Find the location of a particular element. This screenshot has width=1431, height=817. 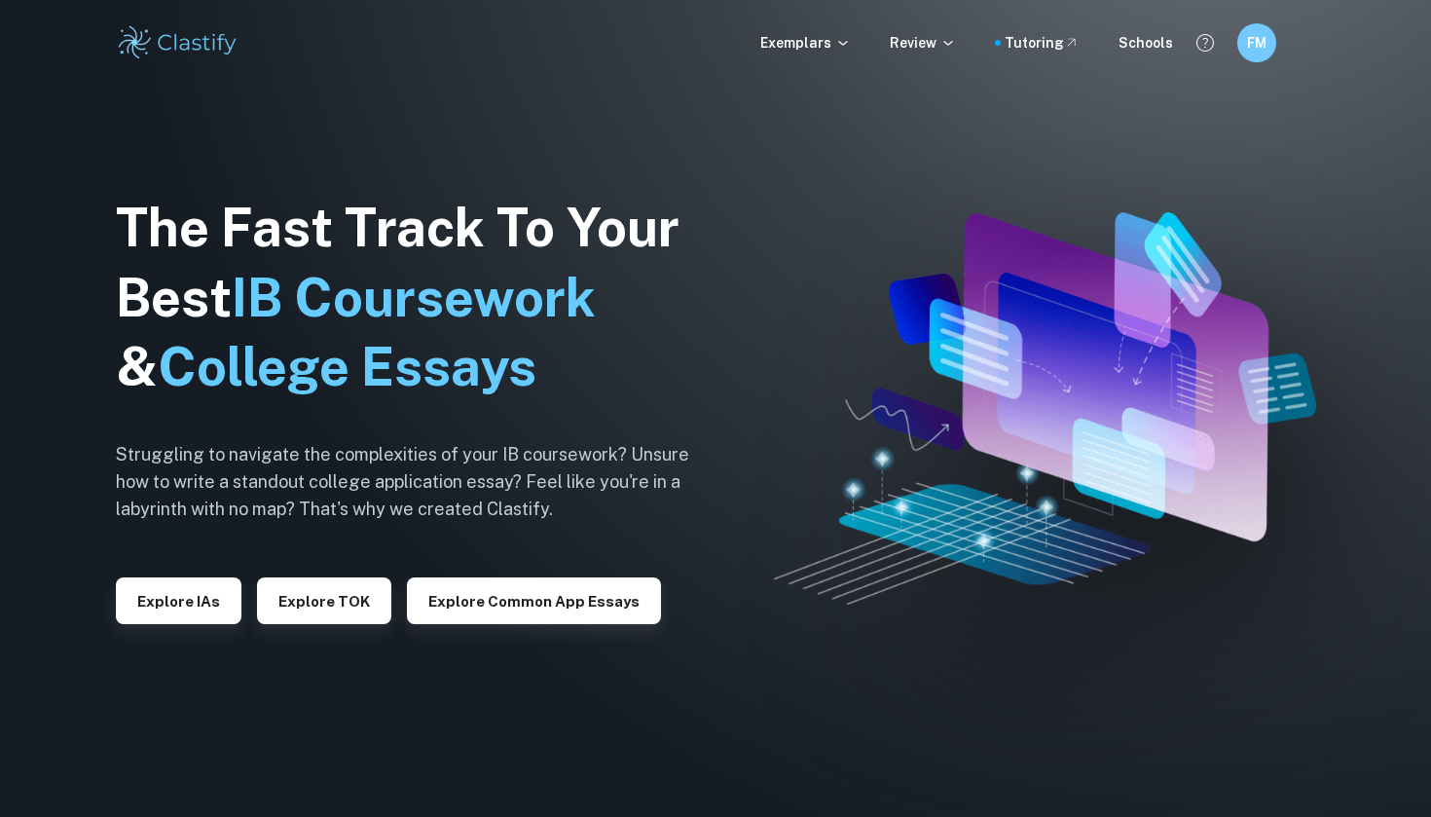

button: Help and Feedback is located at coordinates (1205, 43).